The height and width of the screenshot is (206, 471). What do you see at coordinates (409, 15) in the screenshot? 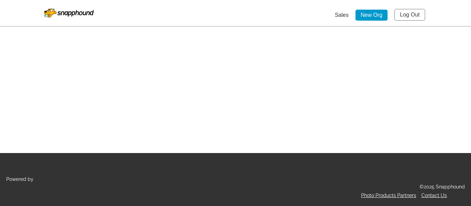
I see `a: Log Out` at bounding box center [409, 15].